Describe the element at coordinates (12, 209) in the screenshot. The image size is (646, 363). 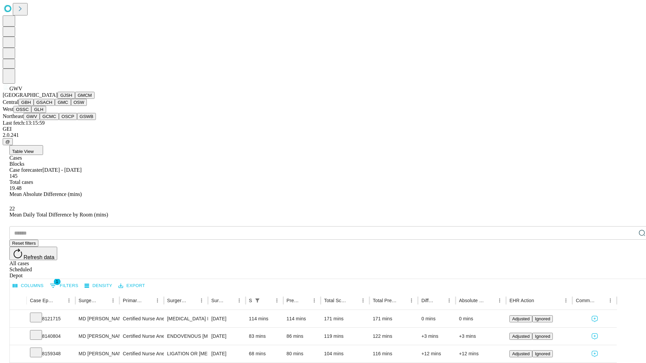
I see `span: 22` at that location.